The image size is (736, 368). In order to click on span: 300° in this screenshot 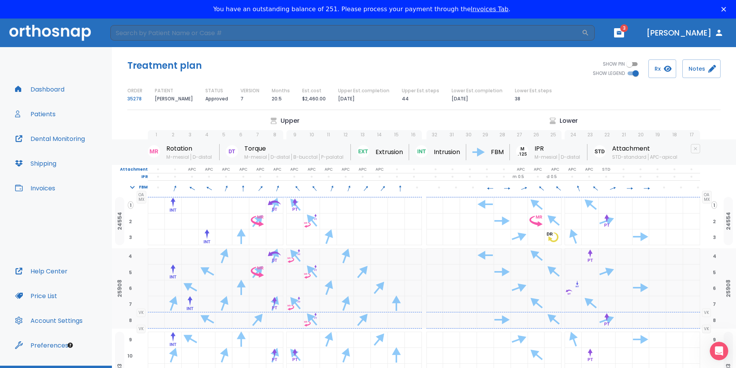, I will do `click(209, 187)`.